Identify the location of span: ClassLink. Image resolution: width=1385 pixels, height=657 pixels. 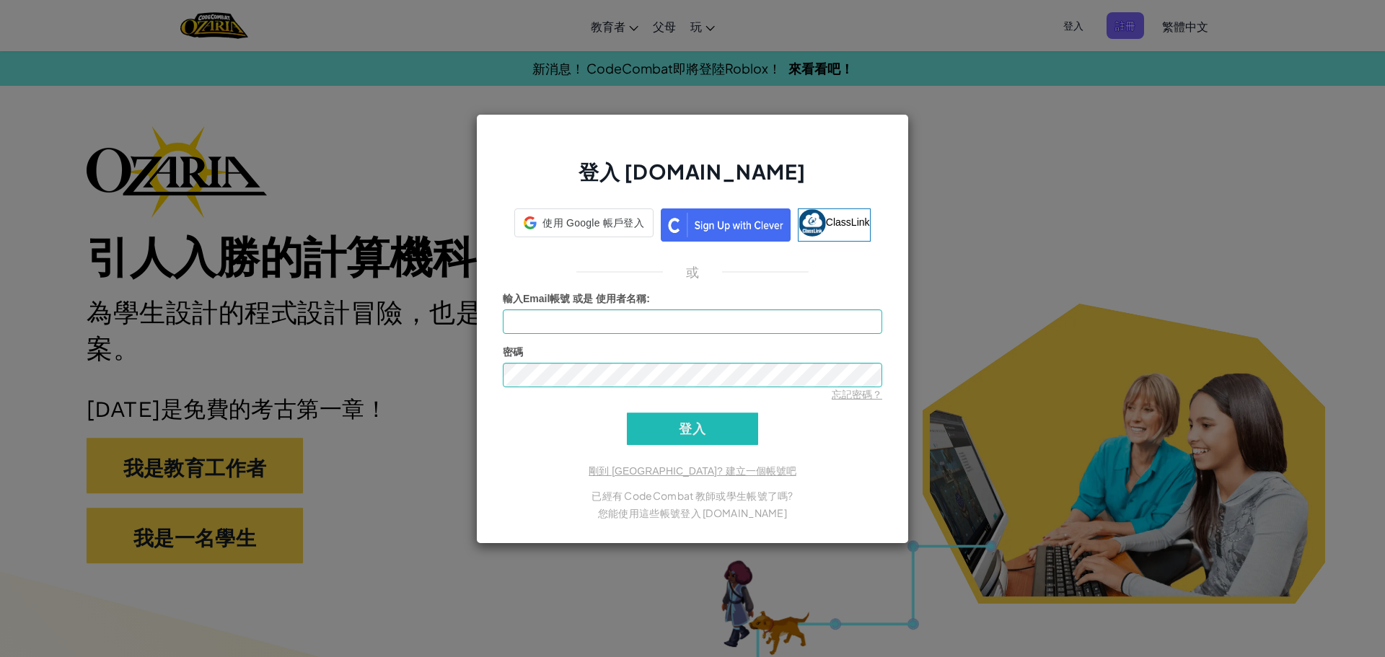
(847, 221).